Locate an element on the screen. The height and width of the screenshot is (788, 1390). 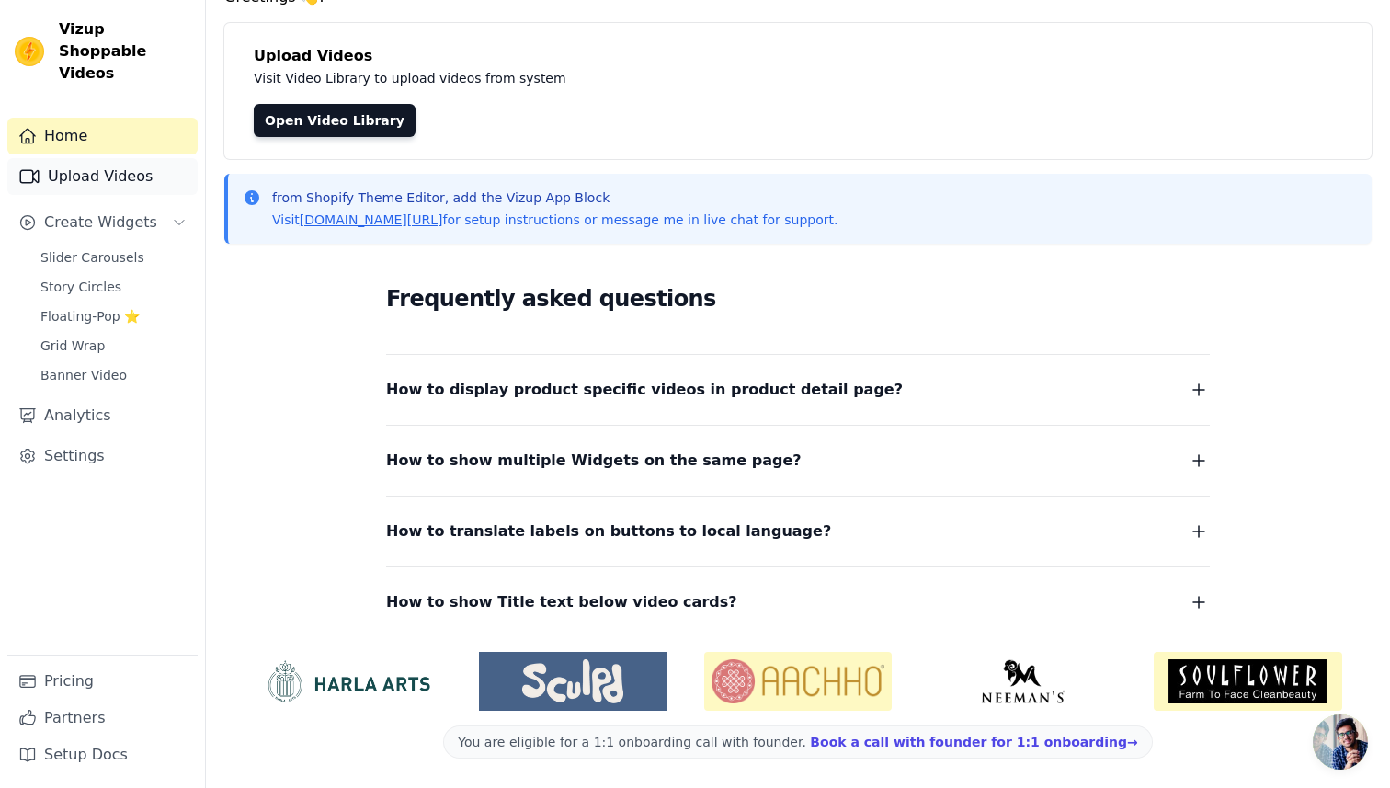
p: Visit Video Library to upload videos from system is located at coordinates (666, 78).